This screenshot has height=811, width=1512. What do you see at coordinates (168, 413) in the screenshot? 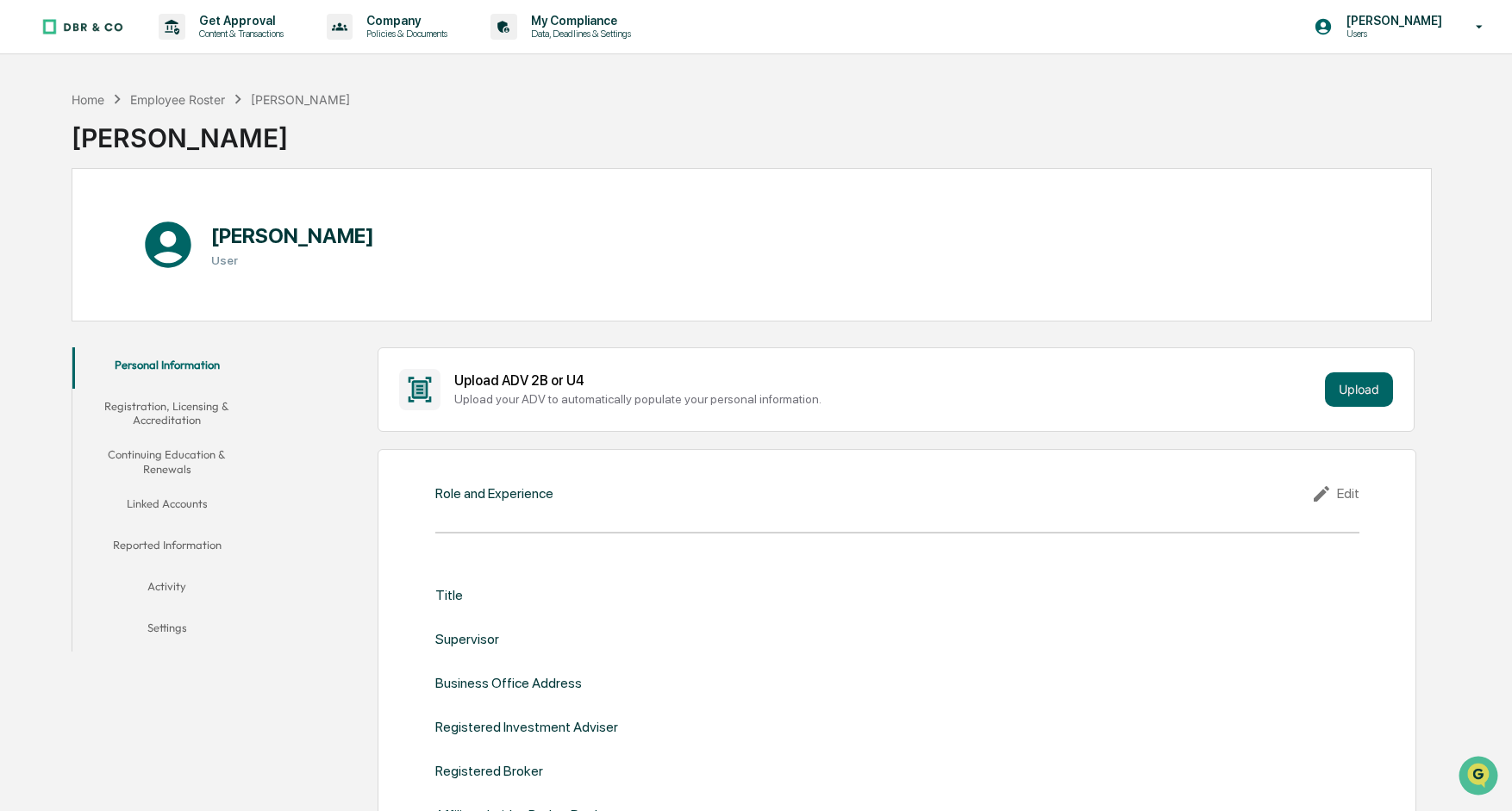
I see `button: Registration, Licensing & Accreditation` at bounding box center [168, 413].